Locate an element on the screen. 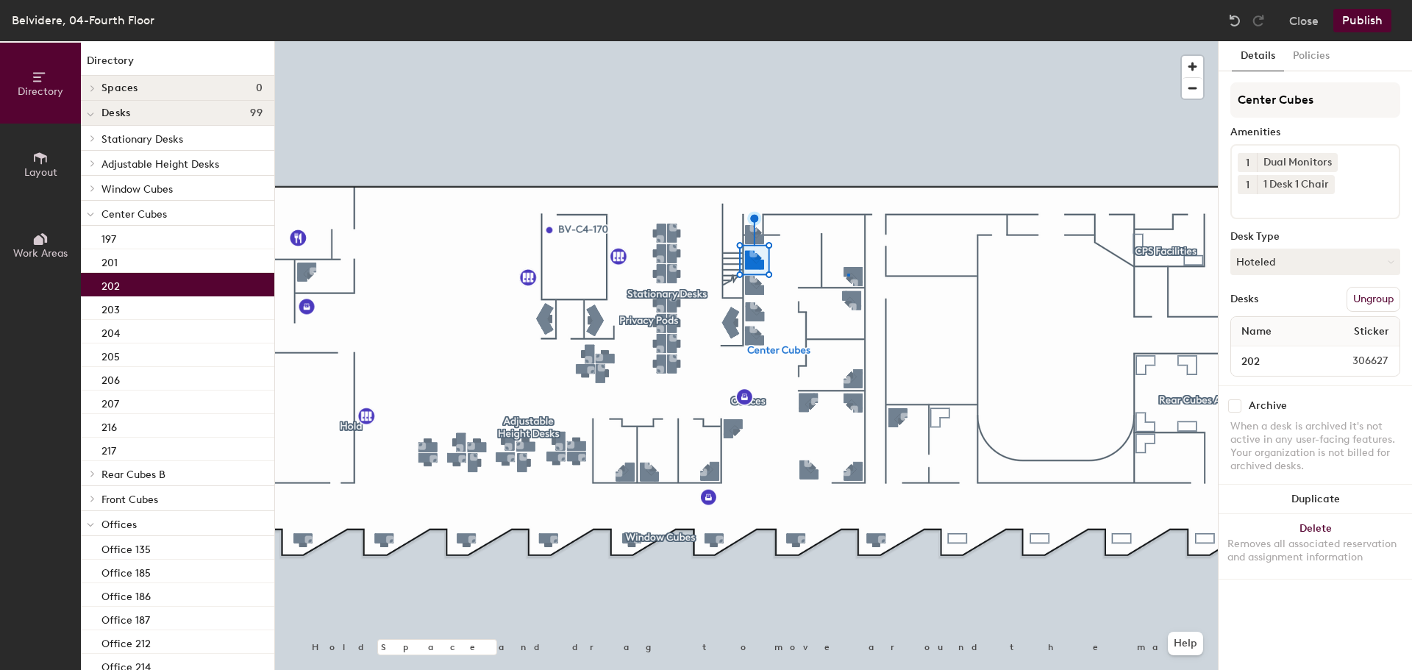  p: 203 is located at coordinates (110, 307).